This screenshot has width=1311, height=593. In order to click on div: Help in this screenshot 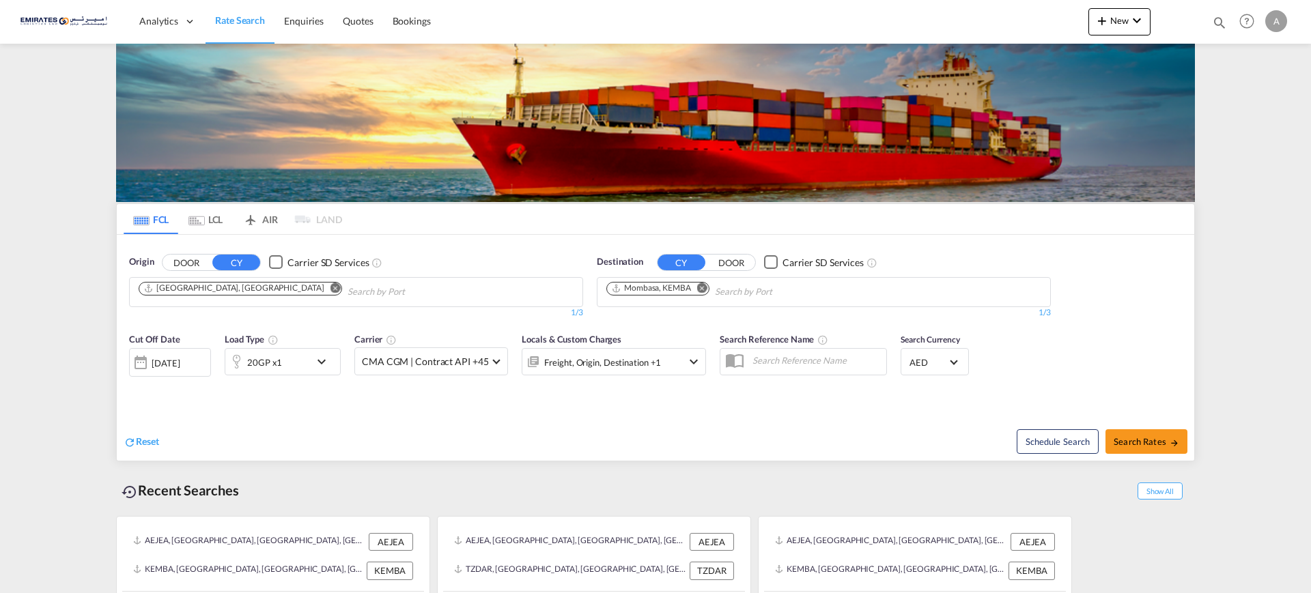, I will do `click(1250, 22)`.